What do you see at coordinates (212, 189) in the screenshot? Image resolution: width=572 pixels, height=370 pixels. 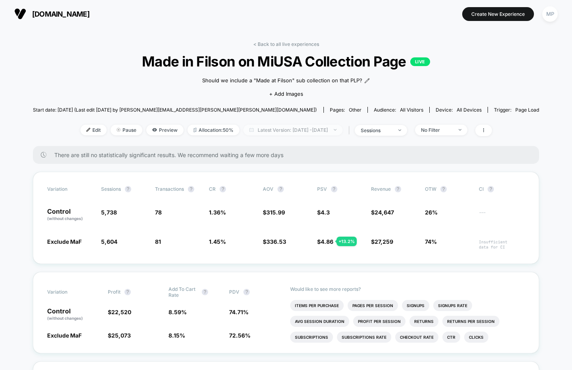 I see `span: CR` at bounding box center [212, 189].